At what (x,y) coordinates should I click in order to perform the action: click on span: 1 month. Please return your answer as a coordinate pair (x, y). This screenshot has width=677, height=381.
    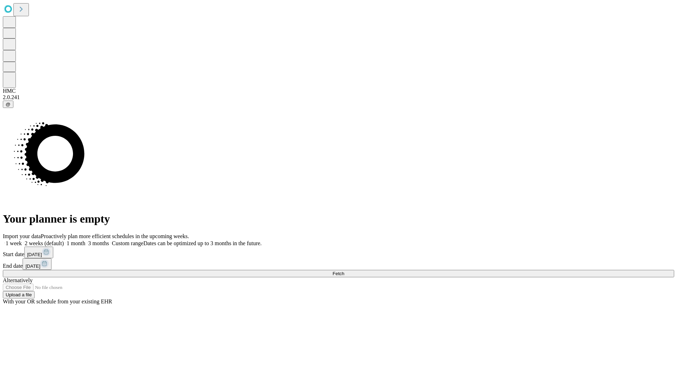
    Looking at the image, I should click on (76, 243).